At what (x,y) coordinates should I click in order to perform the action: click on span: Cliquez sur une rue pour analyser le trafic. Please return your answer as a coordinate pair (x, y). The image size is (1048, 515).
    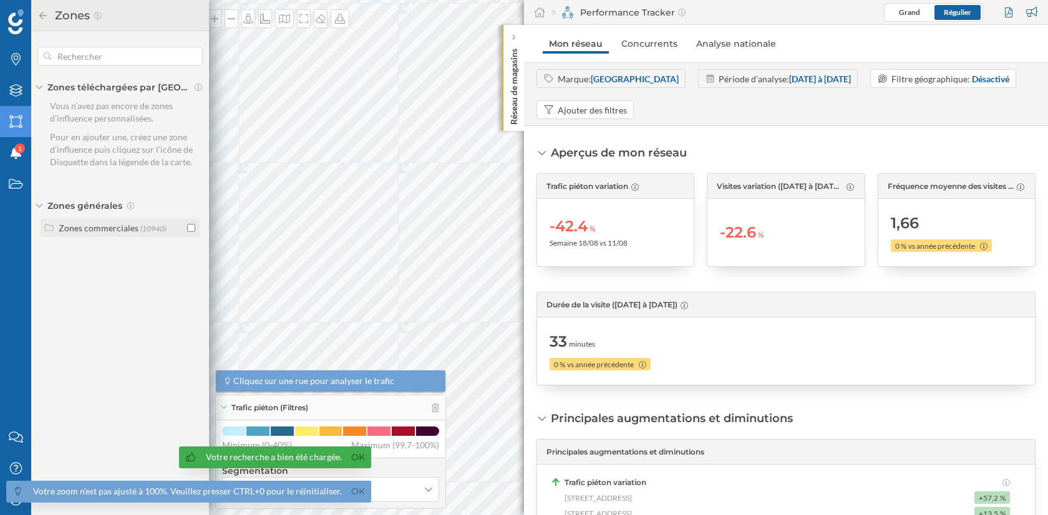
    Looking at the image, I should click on (314, 381).